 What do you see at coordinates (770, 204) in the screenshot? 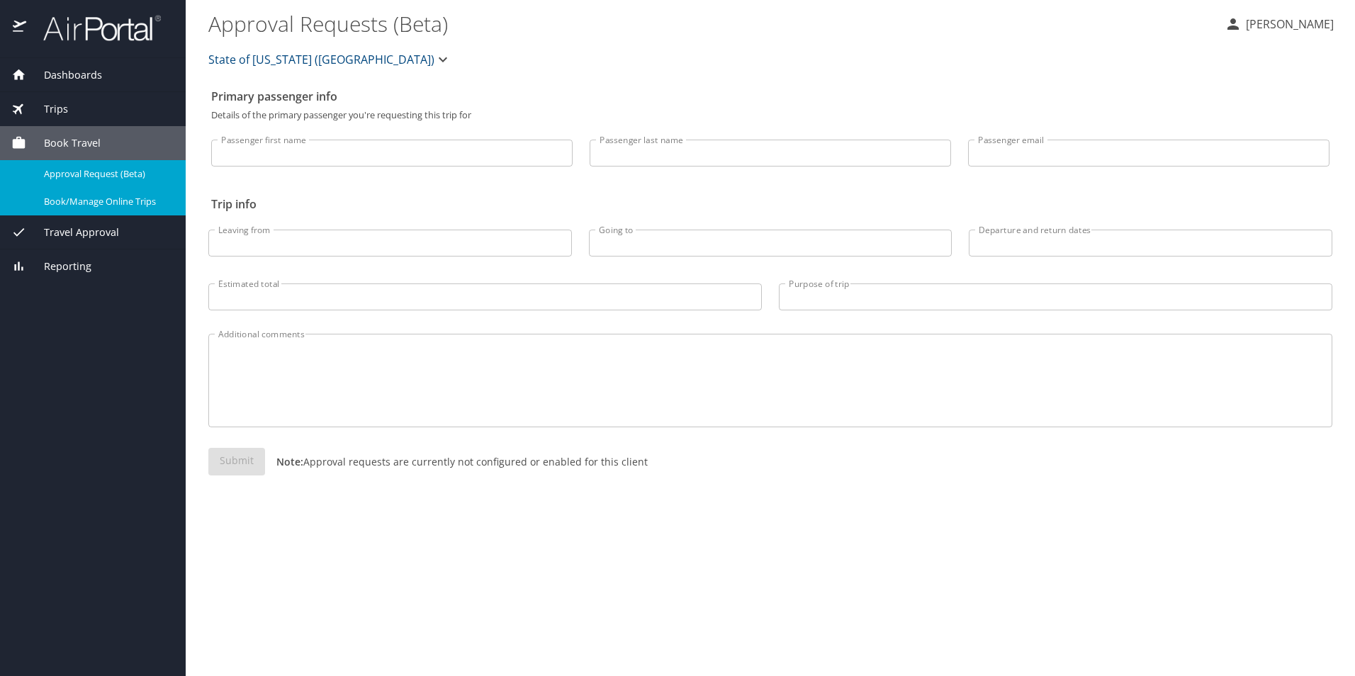
I see `h2: Trip info` at bounding box center [770, 204].